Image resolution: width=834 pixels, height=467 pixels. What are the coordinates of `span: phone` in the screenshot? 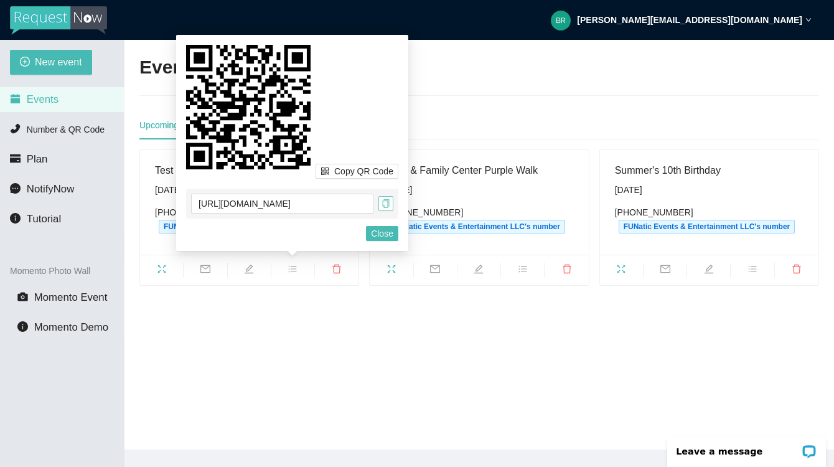 It's located at (15, 128).